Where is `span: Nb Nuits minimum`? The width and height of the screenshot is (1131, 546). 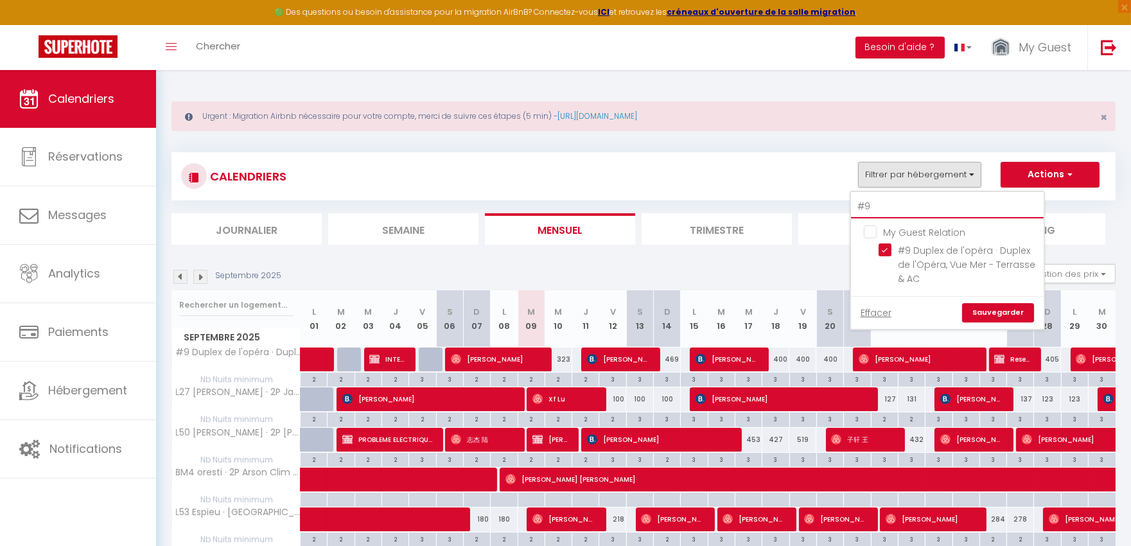
span: Nb Nuits minimum is located at coordinates (236, 500).